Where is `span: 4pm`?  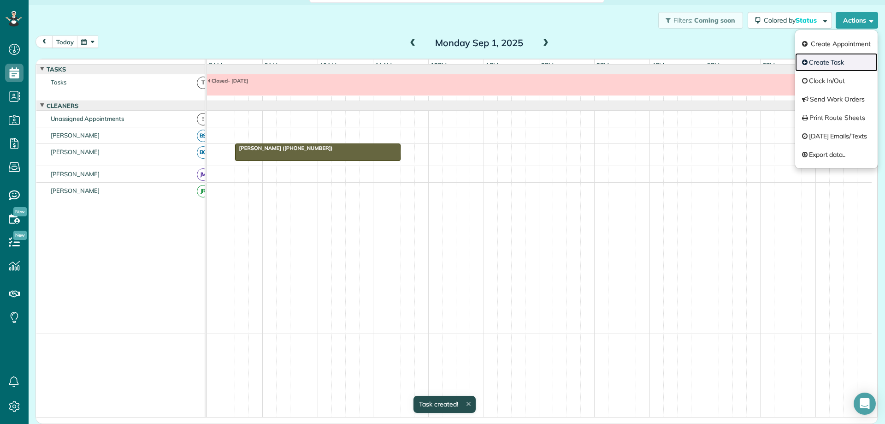
span: 4pm is located at coordinates (658, 65).